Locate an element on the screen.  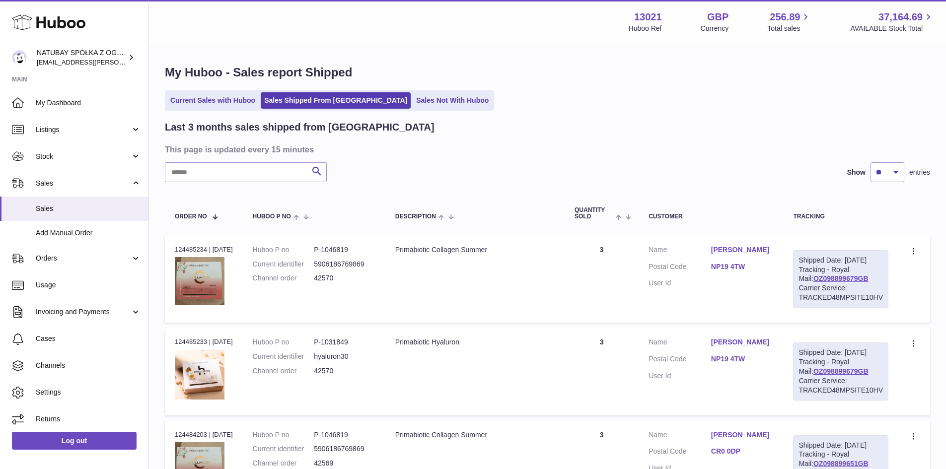
a: Log out is located at coordinates (74, 441).